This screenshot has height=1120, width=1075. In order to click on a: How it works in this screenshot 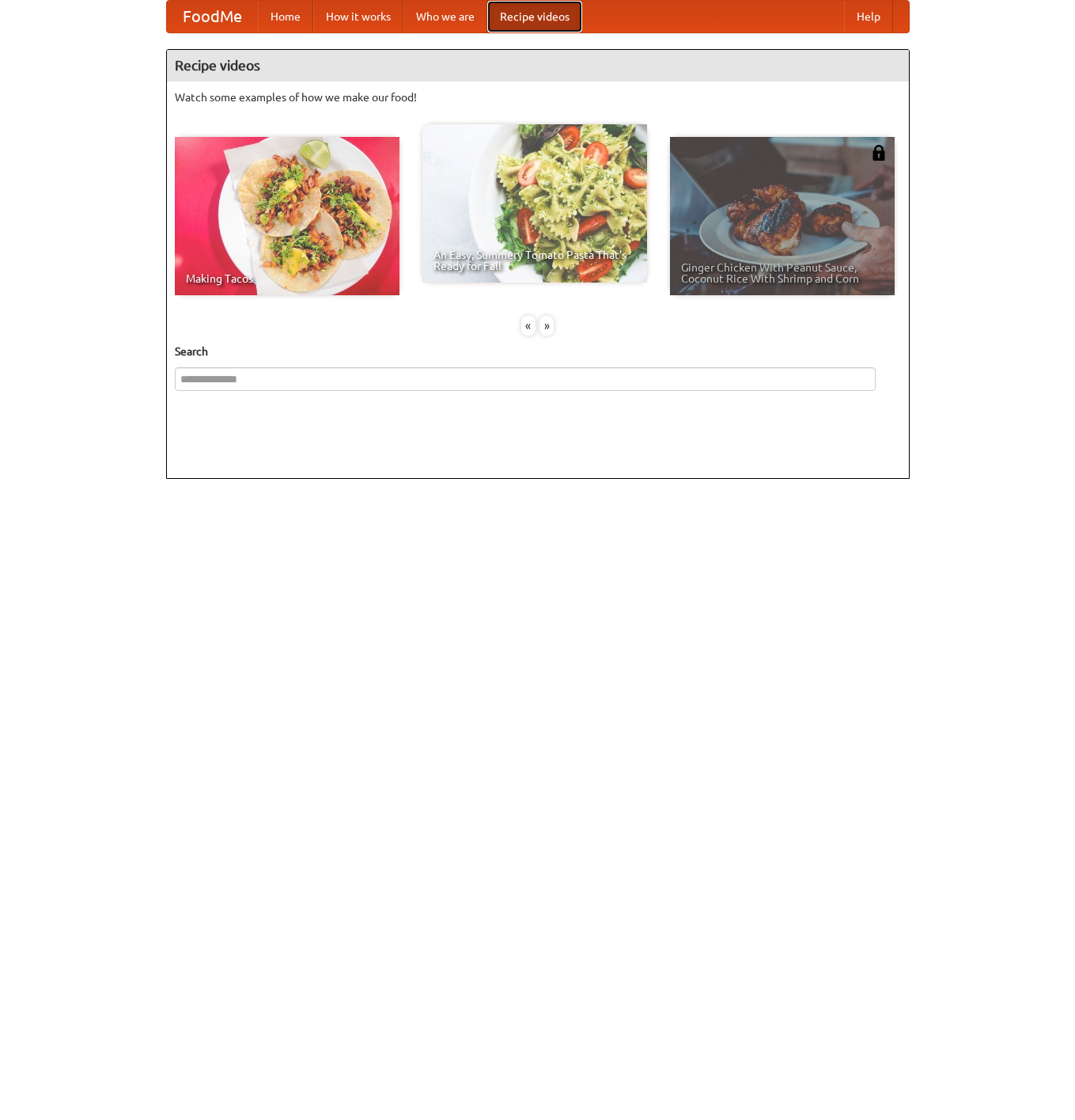, I will do `click(358, 16)`.